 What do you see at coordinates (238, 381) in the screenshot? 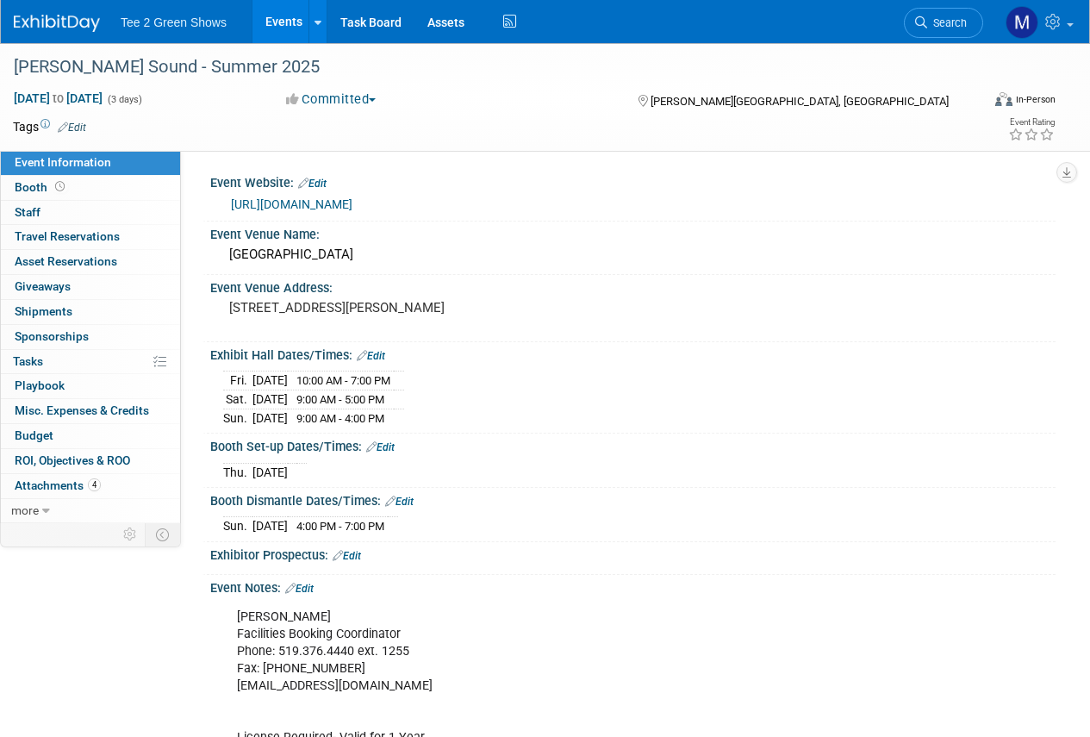
I see `td: Fri.` at bounding box center [238, 381].